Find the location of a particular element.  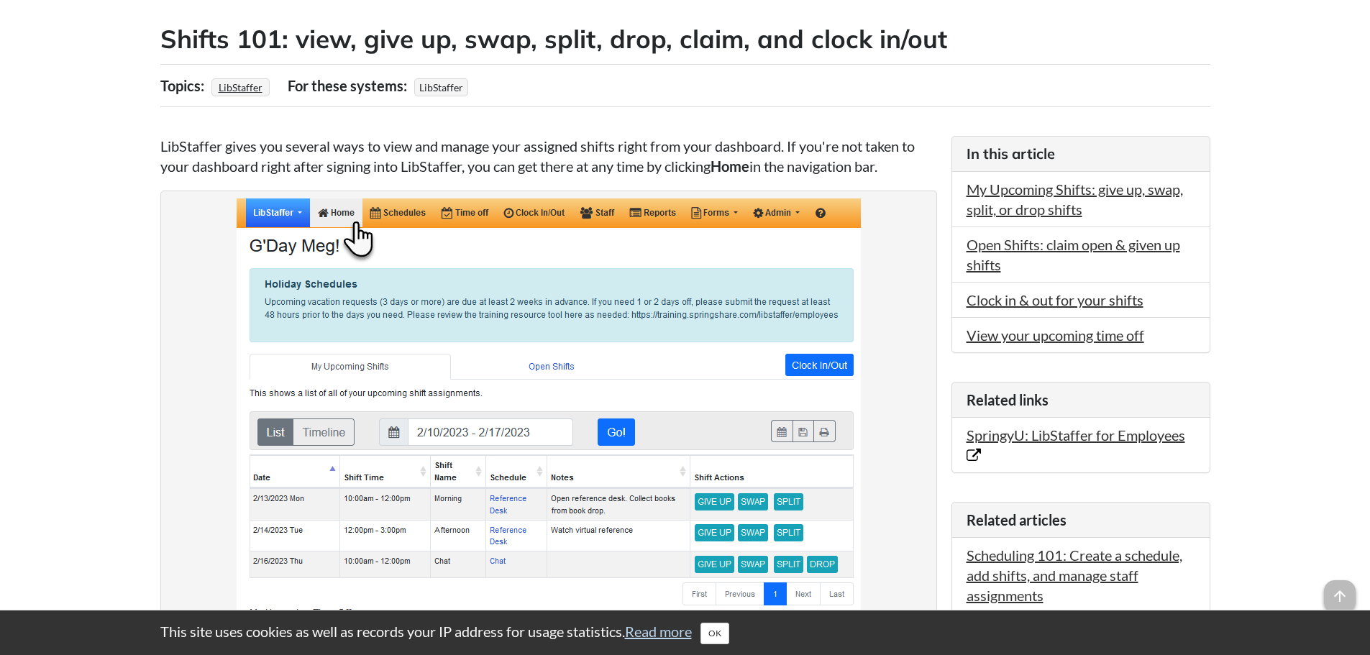

span: Related articles is located at coordinates (1016, 520).